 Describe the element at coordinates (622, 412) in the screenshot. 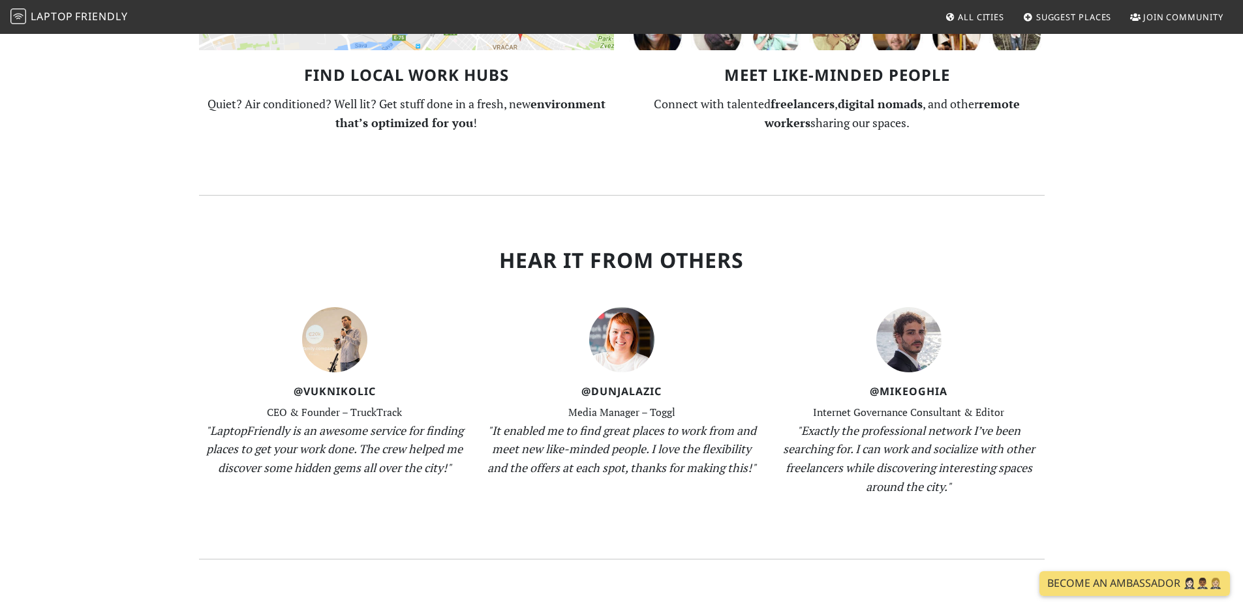

I see `small: Media Manager – Toggl` at that location.